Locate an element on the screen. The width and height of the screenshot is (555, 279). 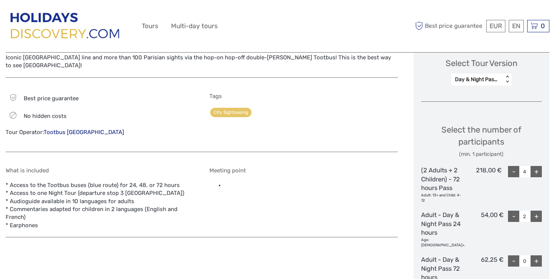
h5: Meeting point is located at coordinates (303, 171).